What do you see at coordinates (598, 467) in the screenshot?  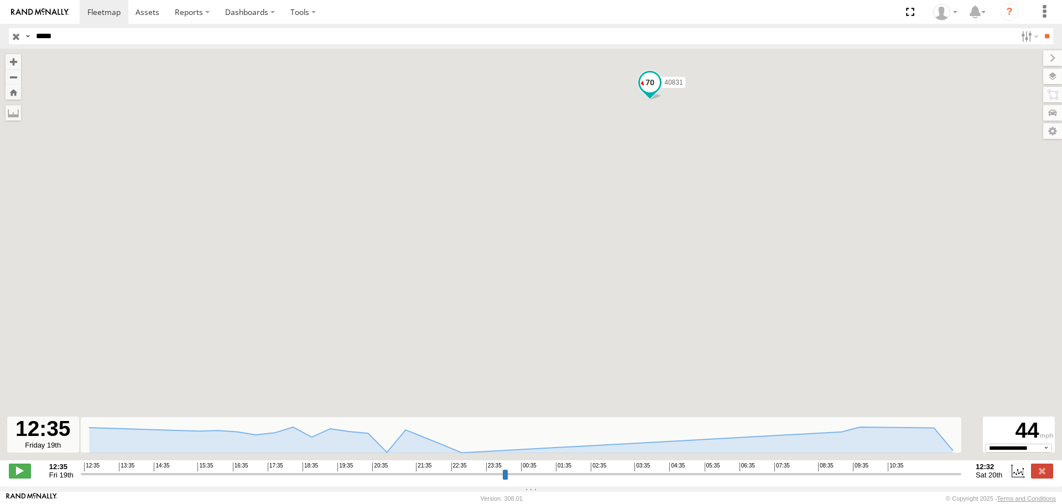 I see `span: 02:35` at bounding box center [598, 467].